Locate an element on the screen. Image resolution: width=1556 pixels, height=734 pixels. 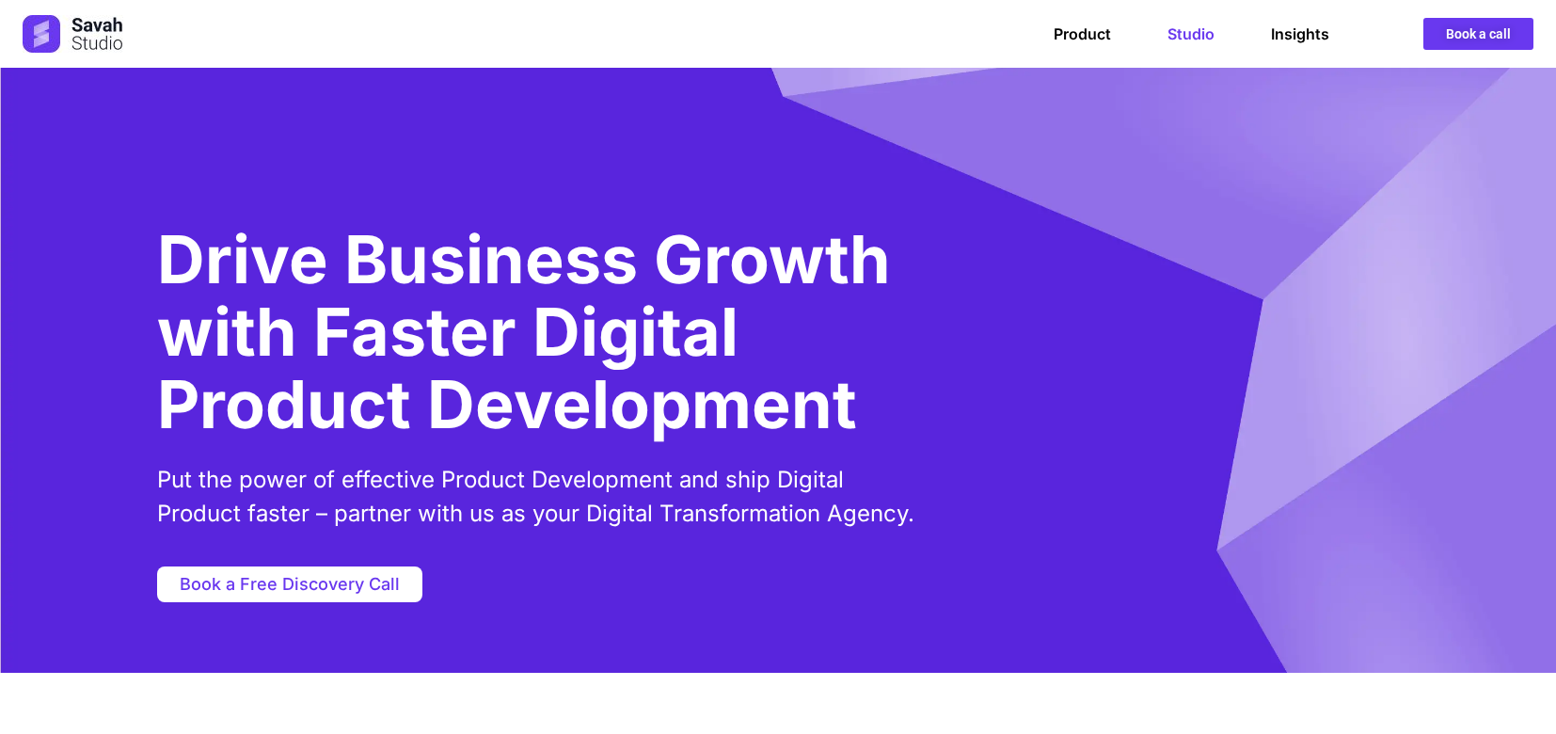
span: Book a Free Discovery Call is located at coordinates (290, 584).